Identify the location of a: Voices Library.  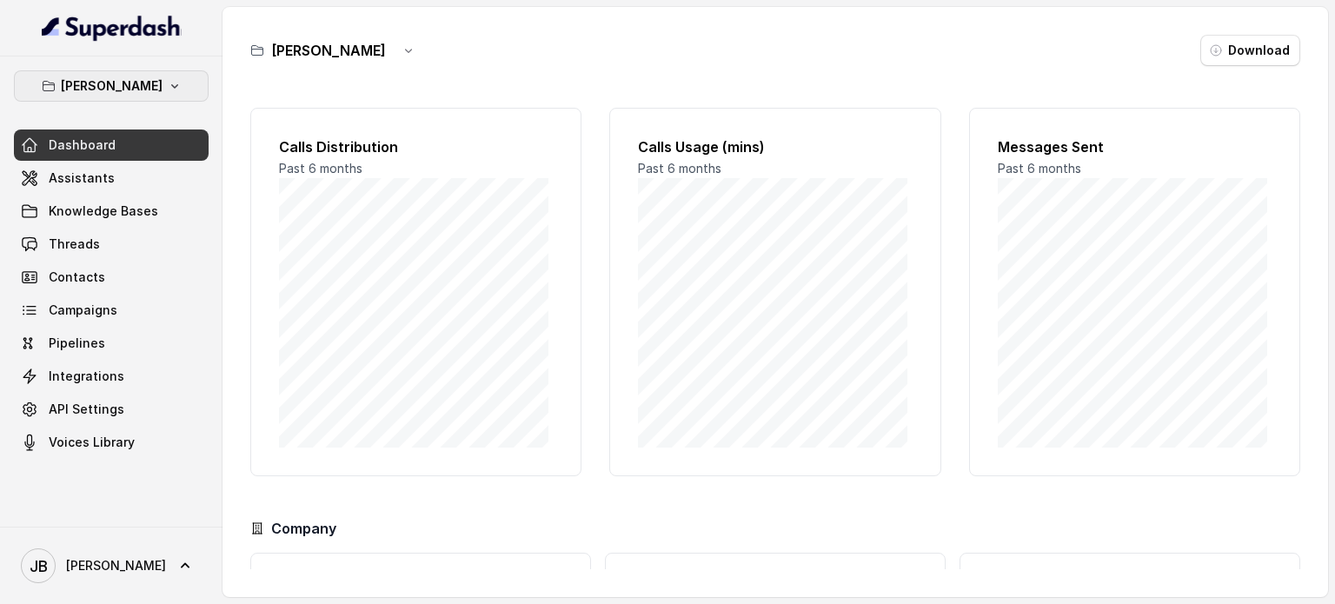
(111, 442).